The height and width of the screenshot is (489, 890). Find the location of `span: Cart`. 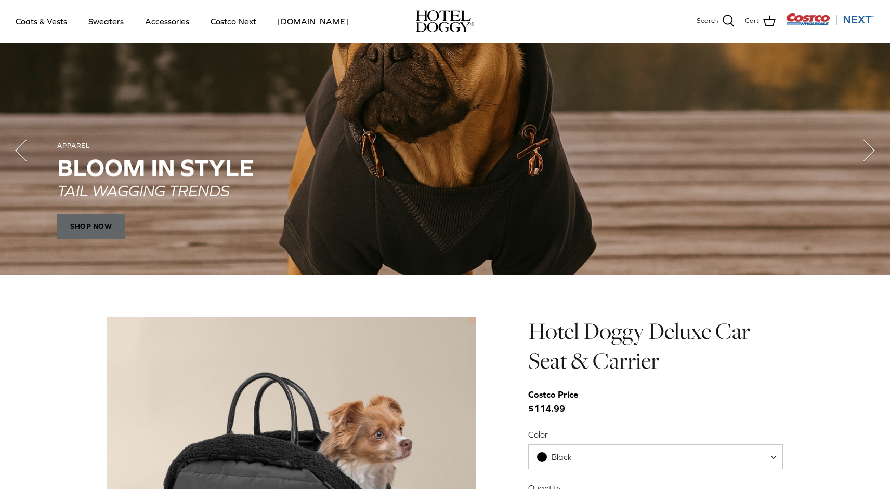

span: Cart is located at coordinates (751, 21).